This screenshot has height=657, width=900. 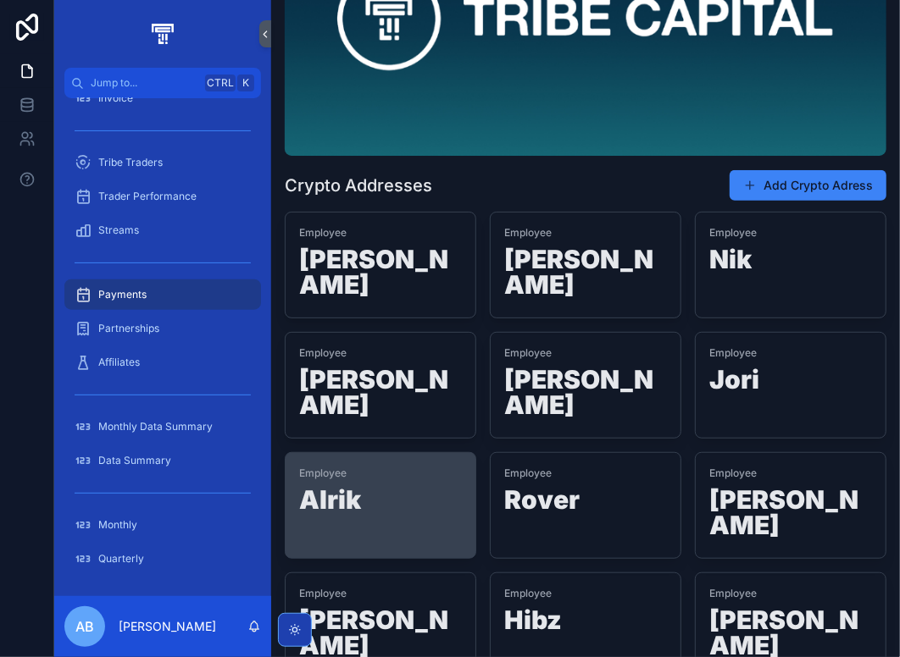 What do you see at coordinates (121, 559) in the screenshot?
I see `span: Quarterly` at bounding box center [121, 559].